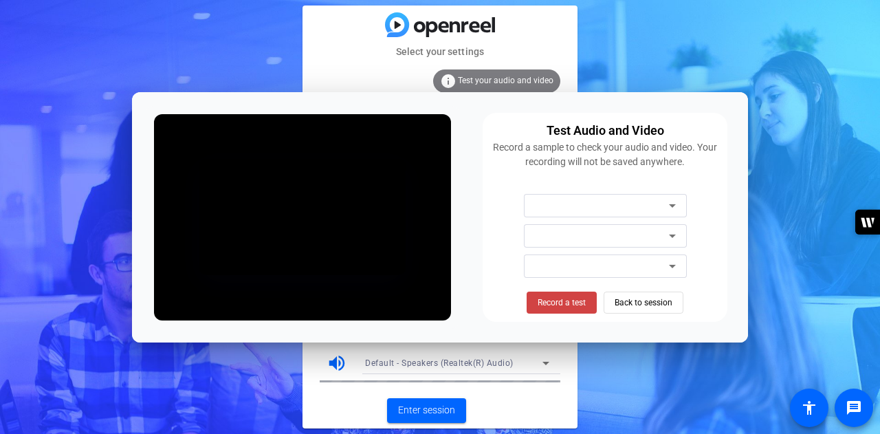  Describe the element at coordinates (440, 24) in the screenshot. I see `img: blue-gradient.svg` at that location.